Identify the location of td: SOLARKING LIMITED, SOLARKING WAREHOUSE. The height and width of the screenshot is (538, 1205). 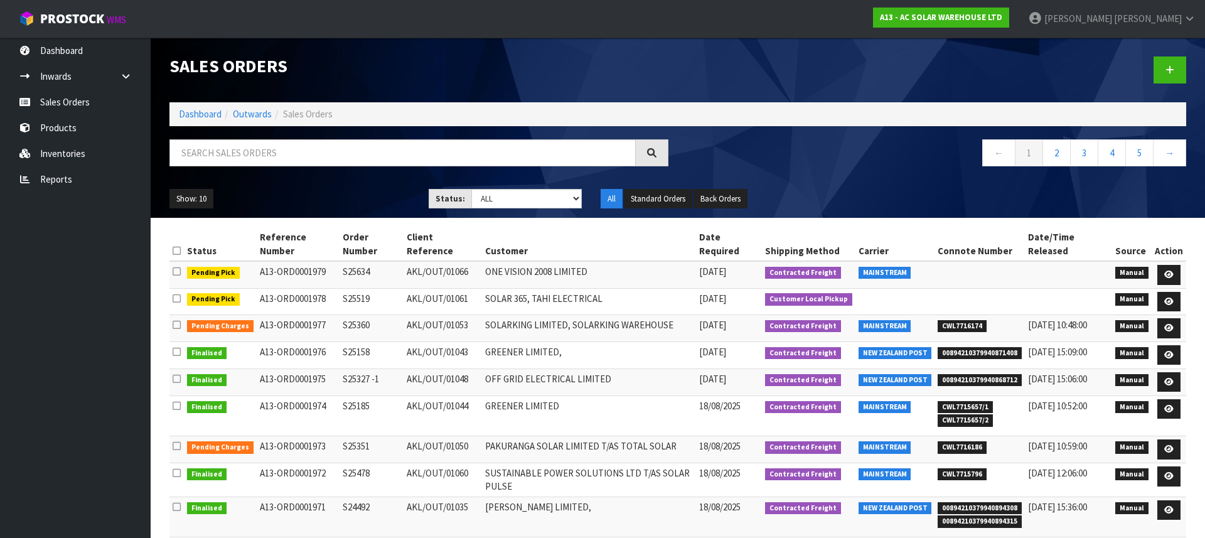
(588, 328).